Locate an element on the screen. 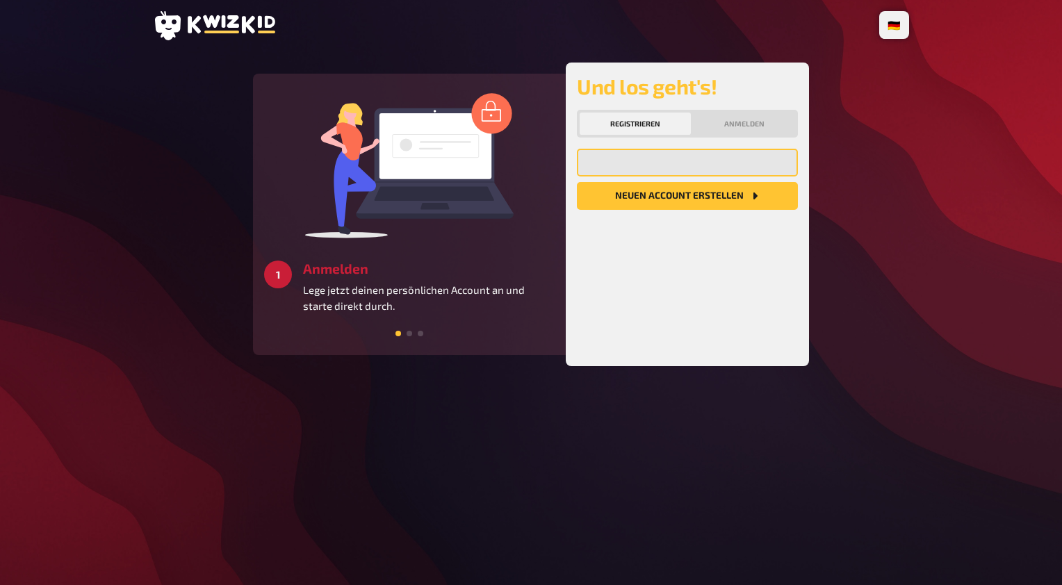 The width and height of the screenshot is (1062, 585). h3: Anmelden is located at coordinates (429, 268).